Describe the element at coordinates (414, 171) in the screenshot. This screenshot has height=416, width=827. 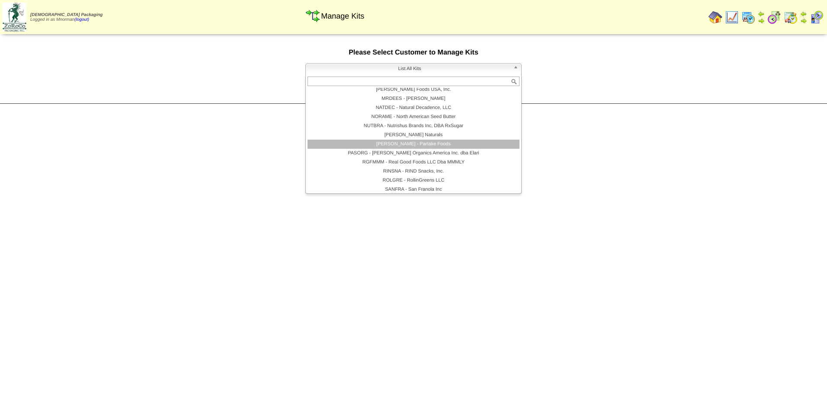
I see `li: RINSNA - RIND Snacks, Inc.` at that location.